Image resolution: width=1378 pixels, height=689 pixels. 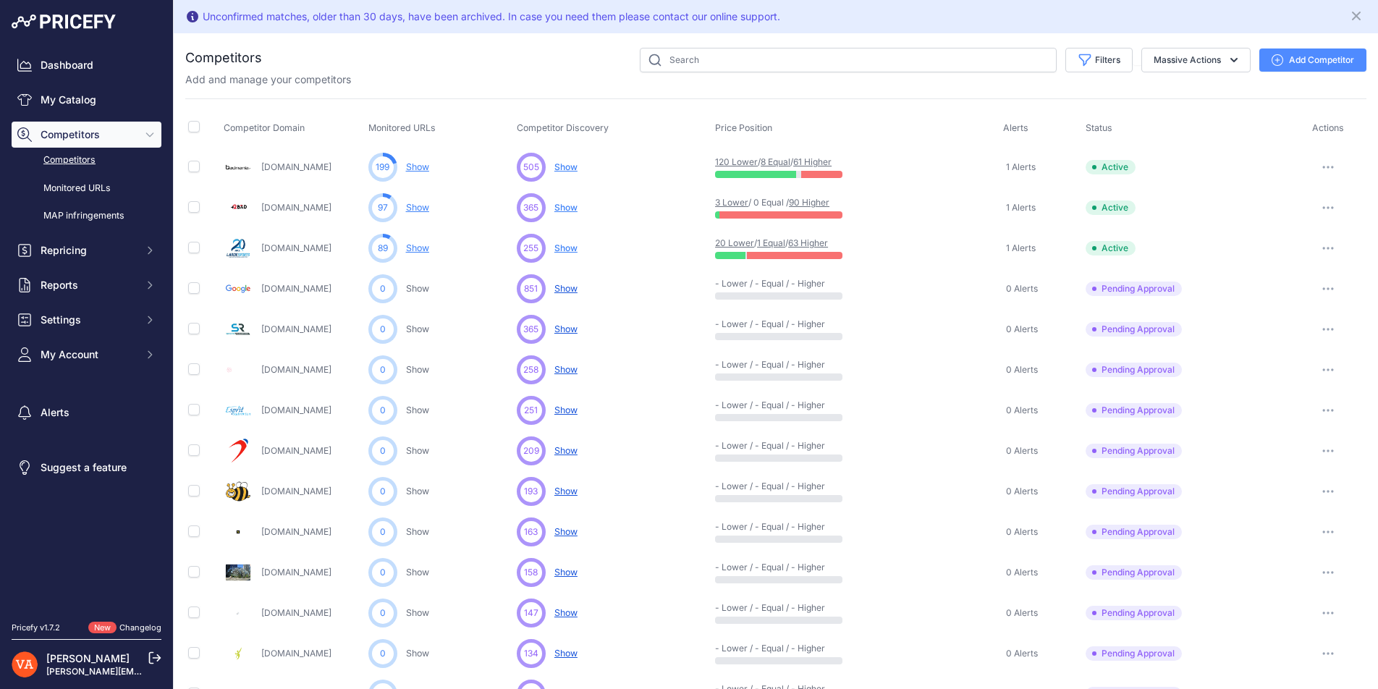 What do you see at coordinates (736, 161) in the screenshot?
I see `a: 120 Lower` at bounding box center [736, 161].